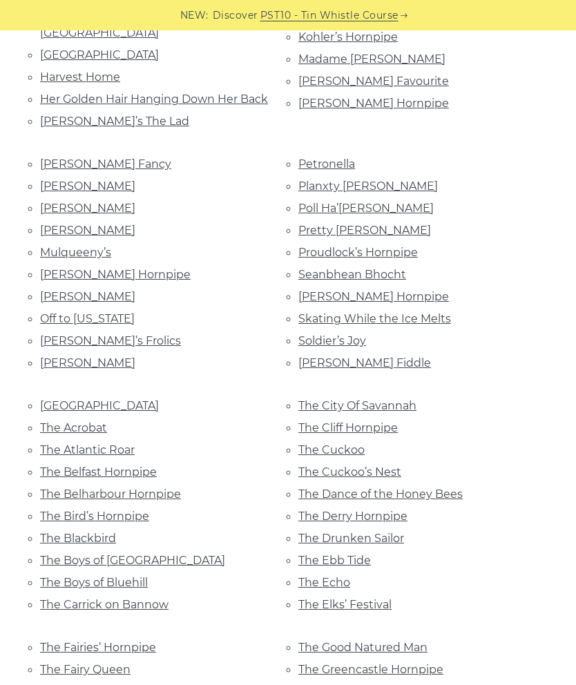 This screenshot has width=576, height=685. Describe the element at coordinates (78, 538) in the screenshot. I see `a: The Blackbird` at that location.